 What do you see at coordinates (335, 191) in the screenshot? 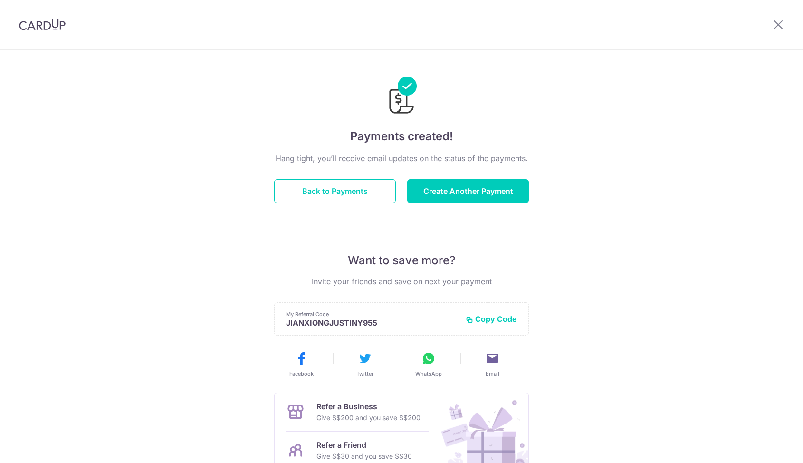
I see `button: Back to Payments` at bounding box center [335, 191].